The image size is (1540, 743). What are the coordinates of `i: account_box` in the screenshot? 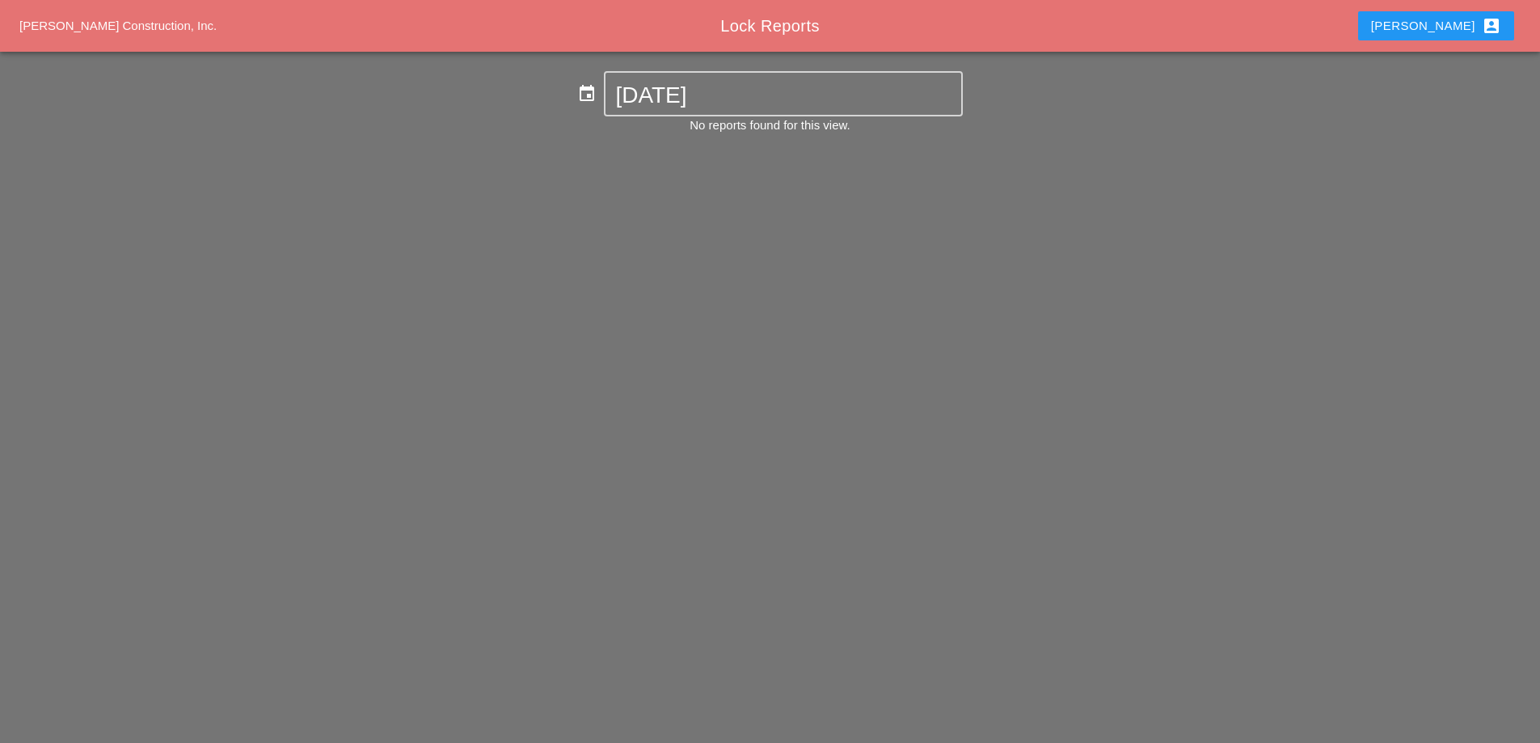 It's located at (1491, 26).